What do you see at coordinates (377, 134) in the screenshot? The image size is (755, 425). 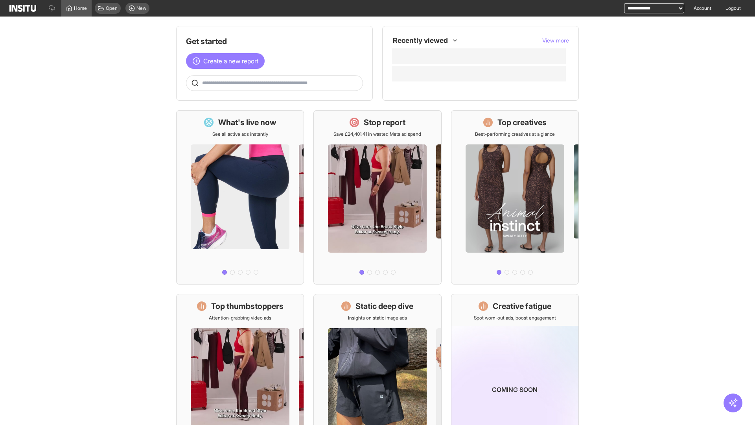 I see `p: Save £24,401.41 in wasted Meta ad spend` at bounding box center [377, 134].